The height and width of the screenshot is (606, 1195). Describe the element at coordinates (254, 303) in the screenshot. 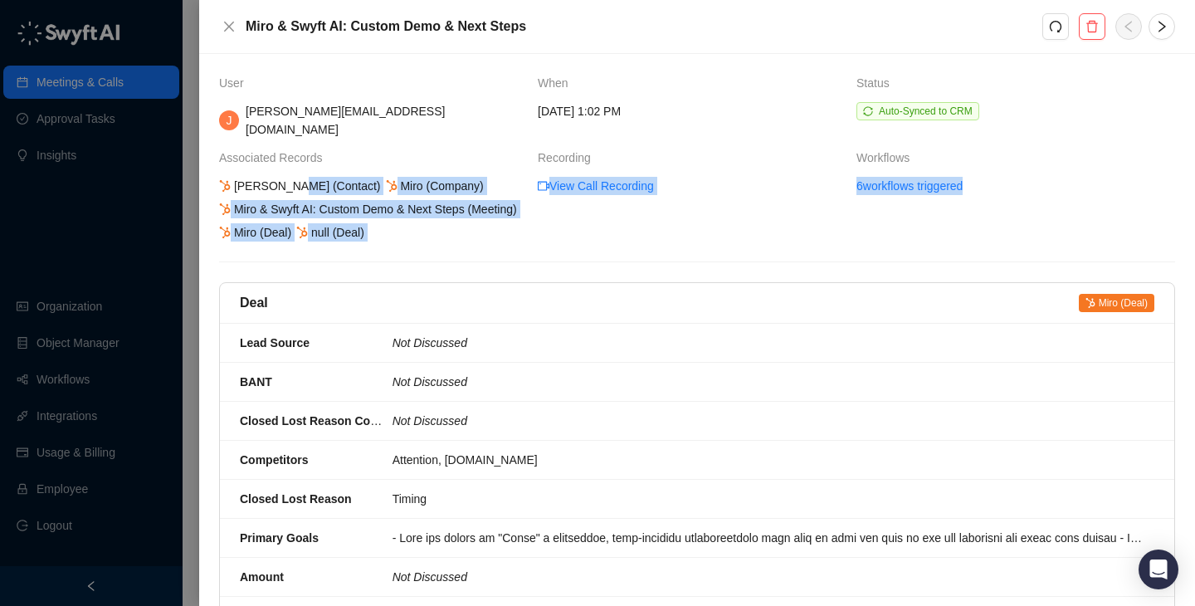

I see `h5: Deal` at that location.